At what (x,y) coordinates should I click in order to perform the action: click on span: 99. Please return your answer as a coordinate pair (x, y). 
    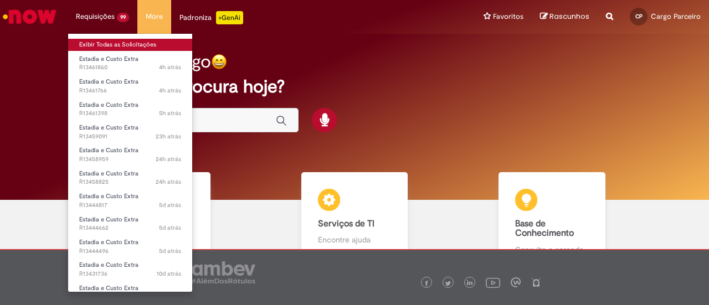
    Looking at the image, I should click on (123, 17).